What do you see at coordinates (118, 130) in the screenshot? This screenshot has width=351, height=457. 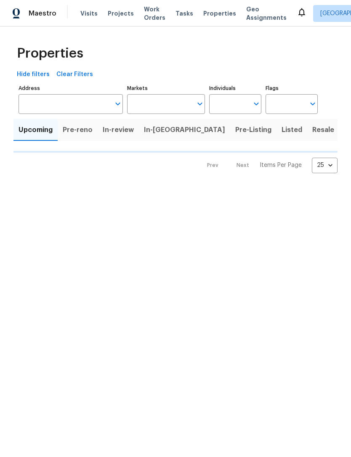 I see `span: In-review` at bounding box center [118, 130].